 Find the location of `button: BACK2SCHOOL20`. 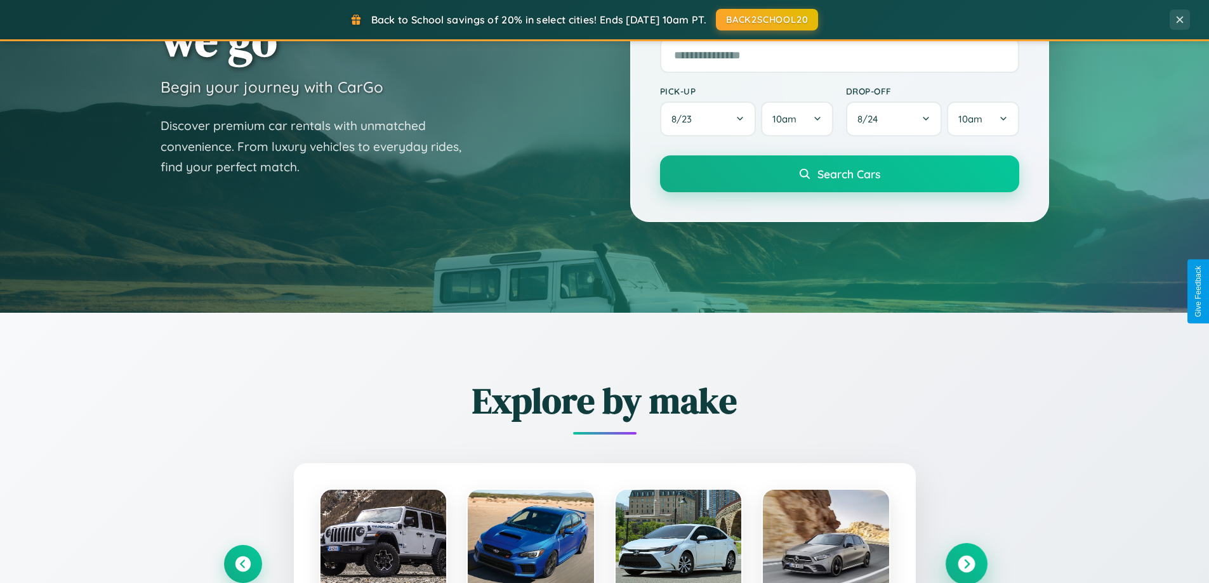

button: BACK2SCHOOL20 is located at coordinates (766, 20).